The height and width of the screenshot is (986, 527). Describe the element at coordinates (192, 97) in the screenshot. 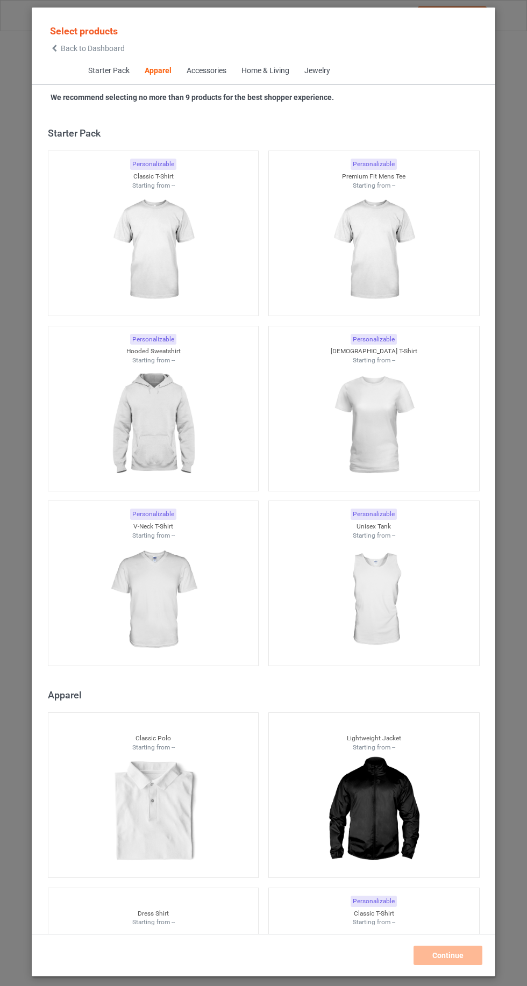

I see `strong: We recommend selecting no more than 9 products for the best shopper experience.` at that location.